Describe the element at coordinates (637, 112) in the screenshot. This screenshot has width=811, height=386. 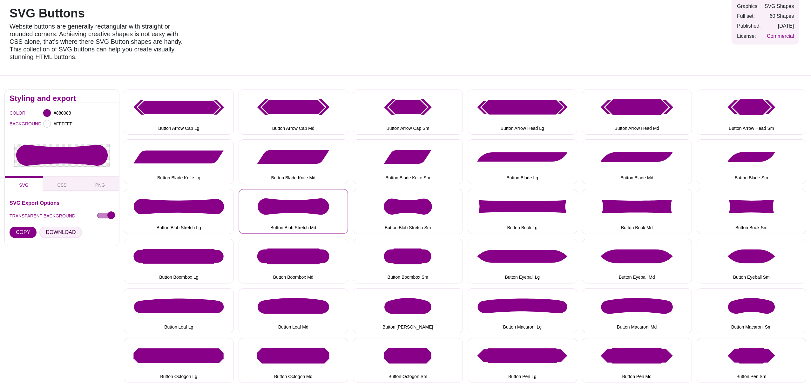
I see `button: Button Arrow Head Md` at that location.